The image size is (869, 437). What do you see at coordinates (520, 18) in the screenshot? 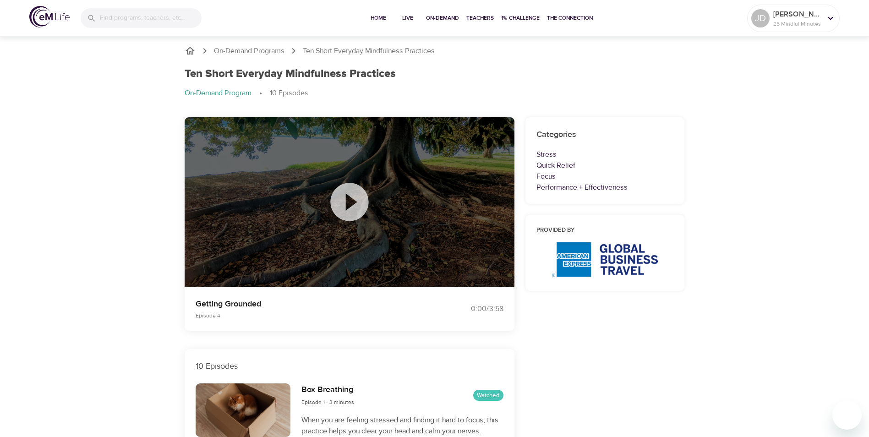
I see `span: 1% Challenge` at bounding box center [520, 18].